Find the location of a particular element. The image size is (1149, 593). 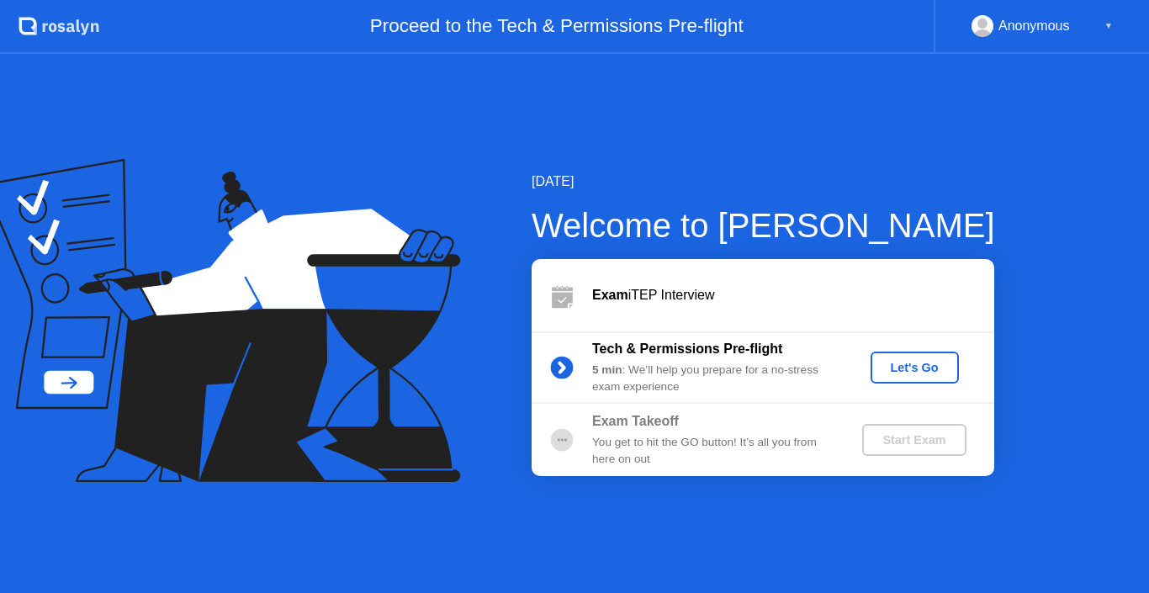

b: Tech & Permissions Pre-flight is located at coordinates (687, 348).